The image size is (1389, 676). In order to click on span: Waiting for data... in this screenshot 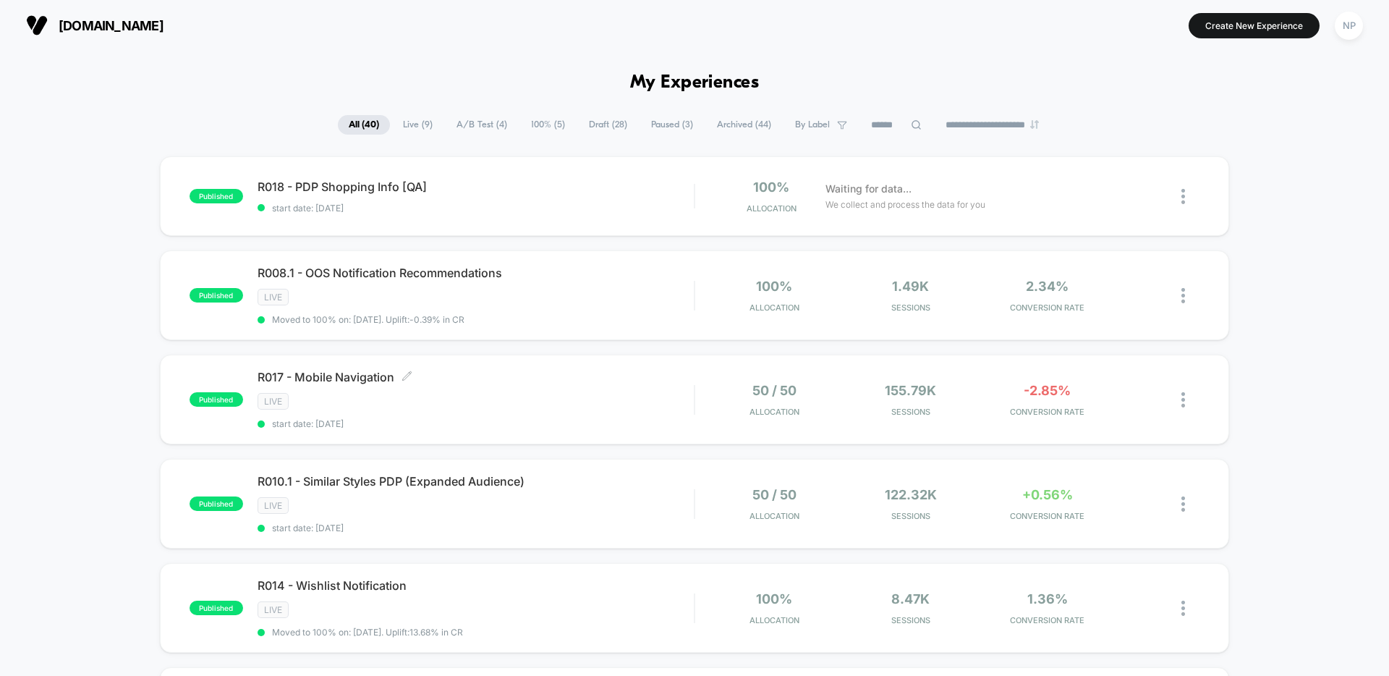, I will do `click(868, 189)`.